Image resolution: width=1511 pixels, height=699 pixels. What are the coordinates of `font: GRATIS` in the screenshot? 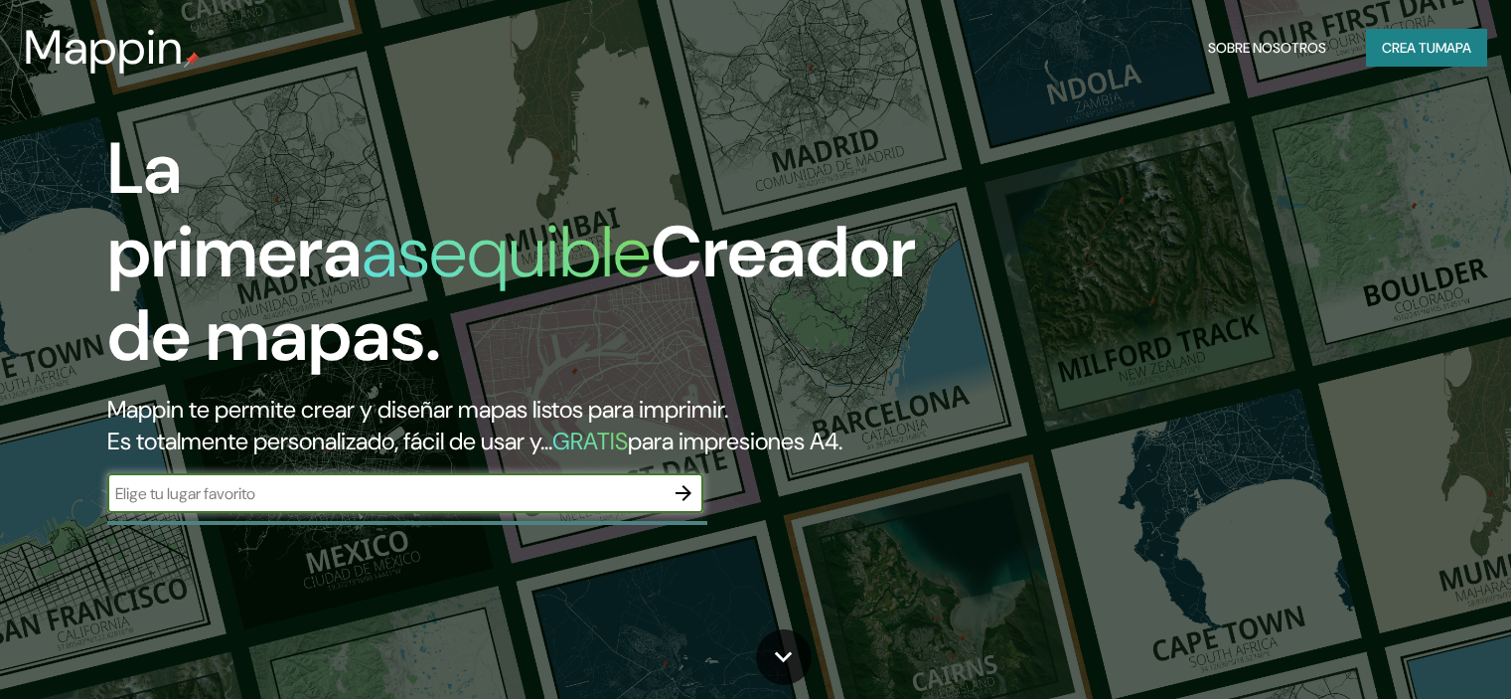 It's located at (590, 440).